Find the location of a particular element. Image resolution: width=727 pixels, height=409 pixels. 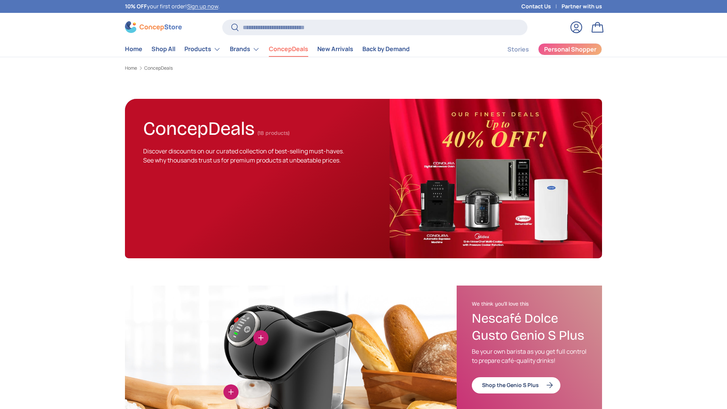

a: New Arrivals is located at coordinates (335, 49).